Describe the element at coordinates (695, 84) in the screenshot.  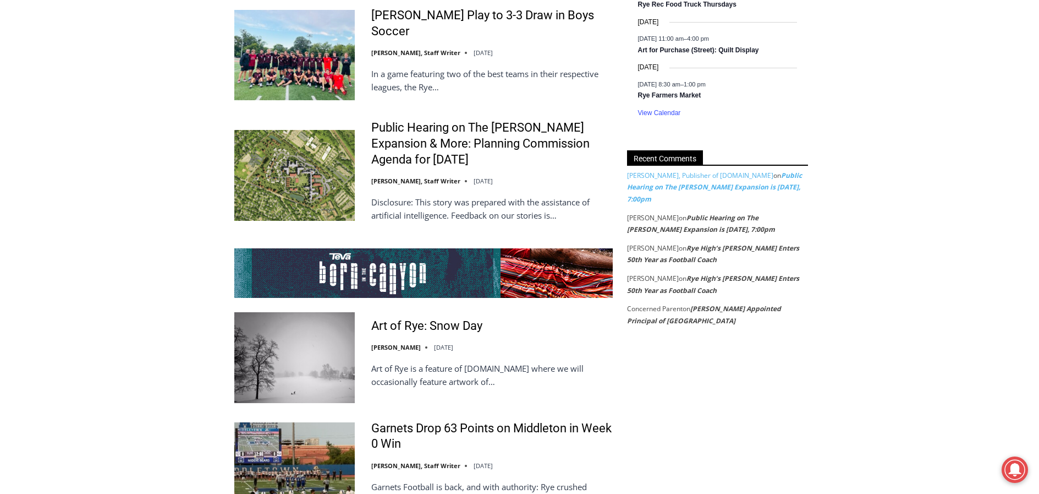
I see `span: 1:00 pm` at that location.